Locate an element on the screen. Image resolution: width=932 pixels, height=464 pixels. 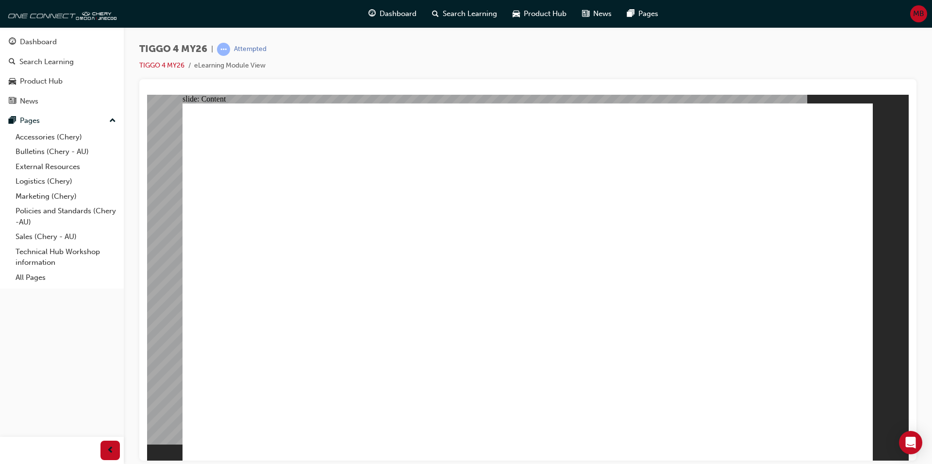
a: Technical Hub Workshop information is located at coordinates (66, 257).